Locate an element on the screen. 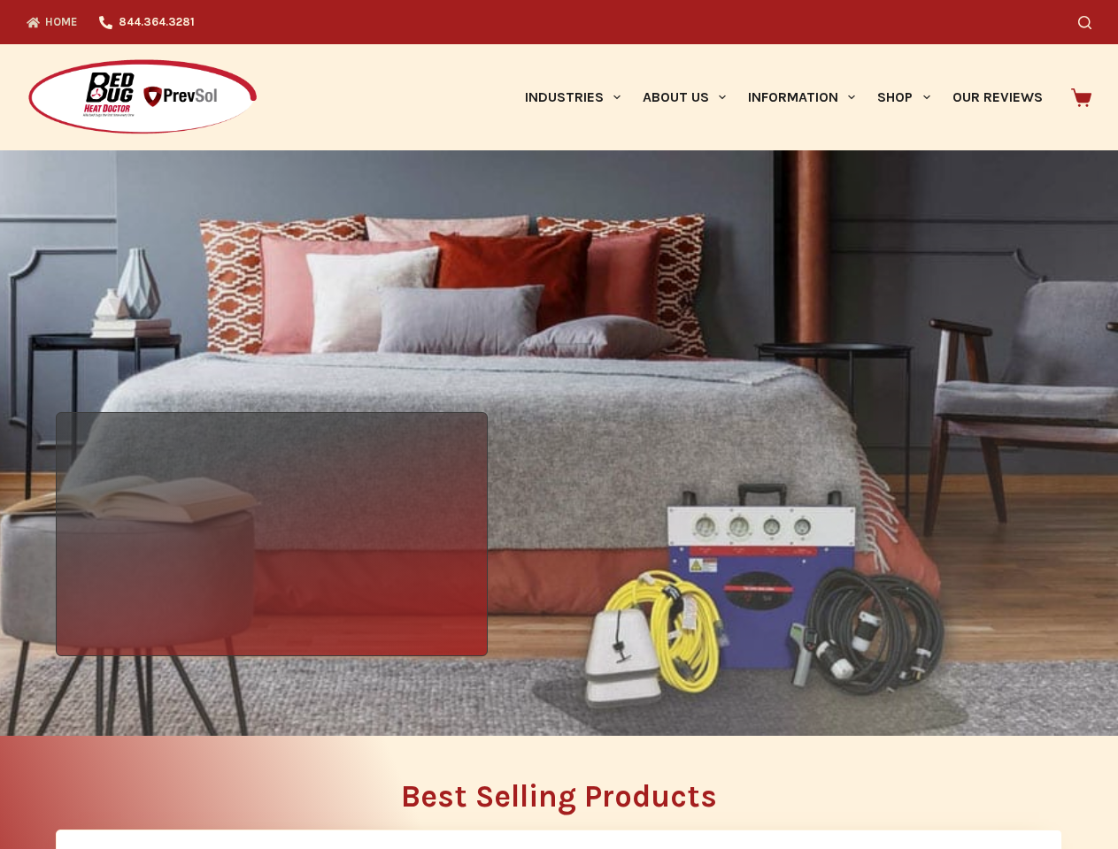 This screenshot has width=1118, height=849. a: Industries is located at coordinates (572, 97).